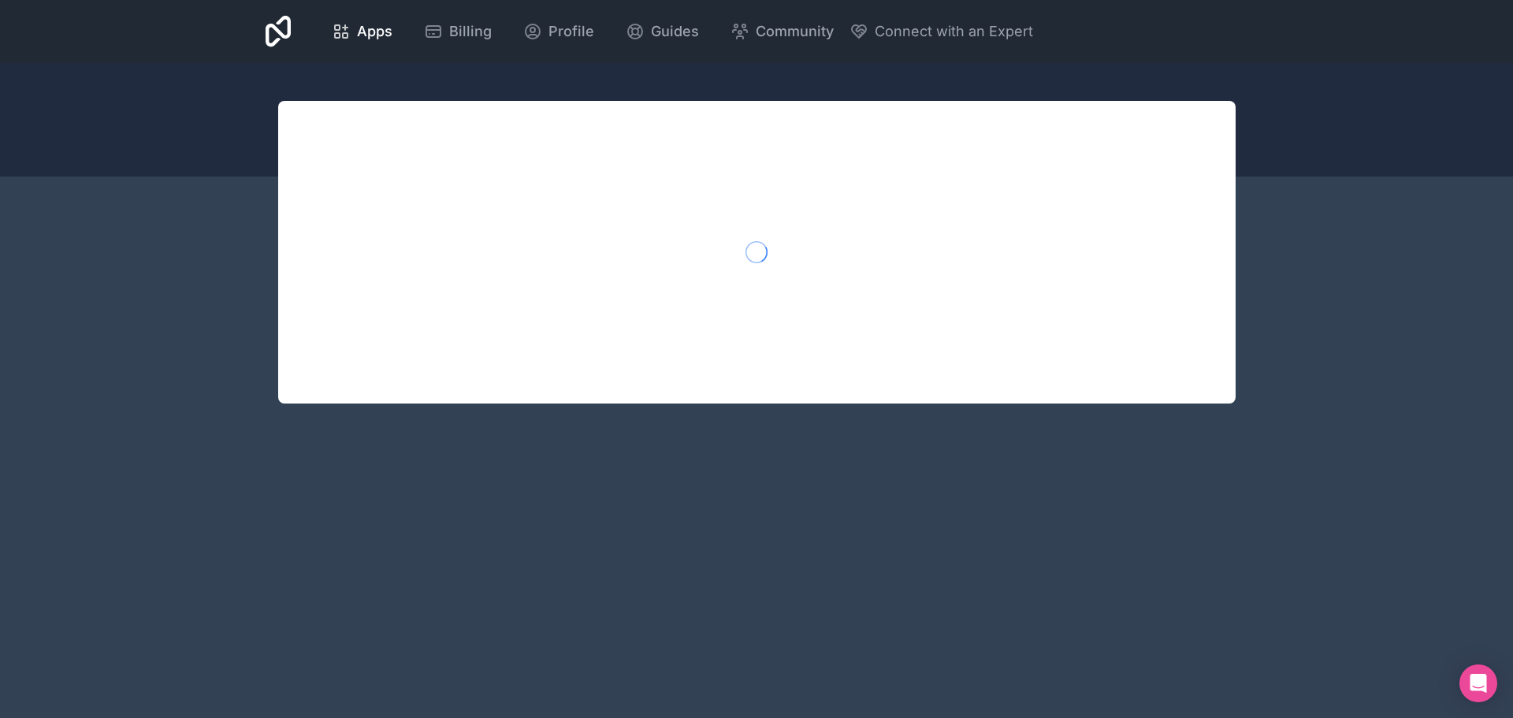 The width and height of the screenshot is (1513, 718). What do you see at coordinates (941, 32) in the screenshot?
I see `button: Connect with an Expert` at bounding box center [941, 32].